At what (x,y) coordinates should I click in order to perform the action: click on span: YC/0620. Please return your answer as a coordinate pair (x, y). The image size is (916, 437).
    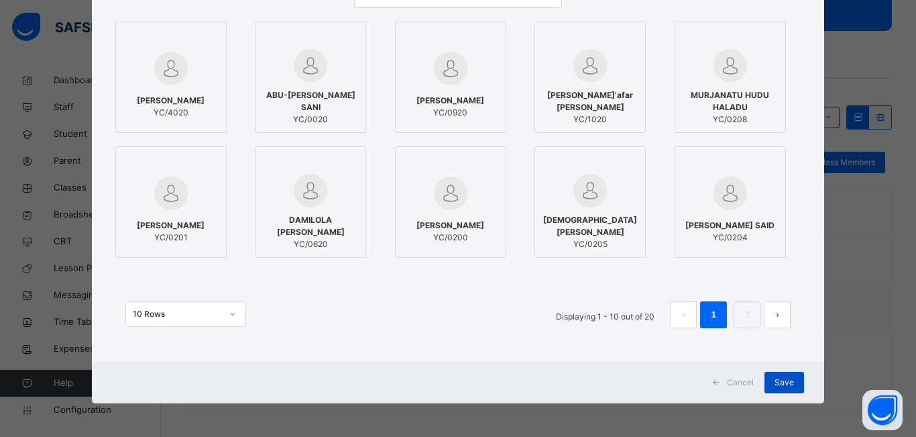
    Looking at the image, I should click on (311, 244).